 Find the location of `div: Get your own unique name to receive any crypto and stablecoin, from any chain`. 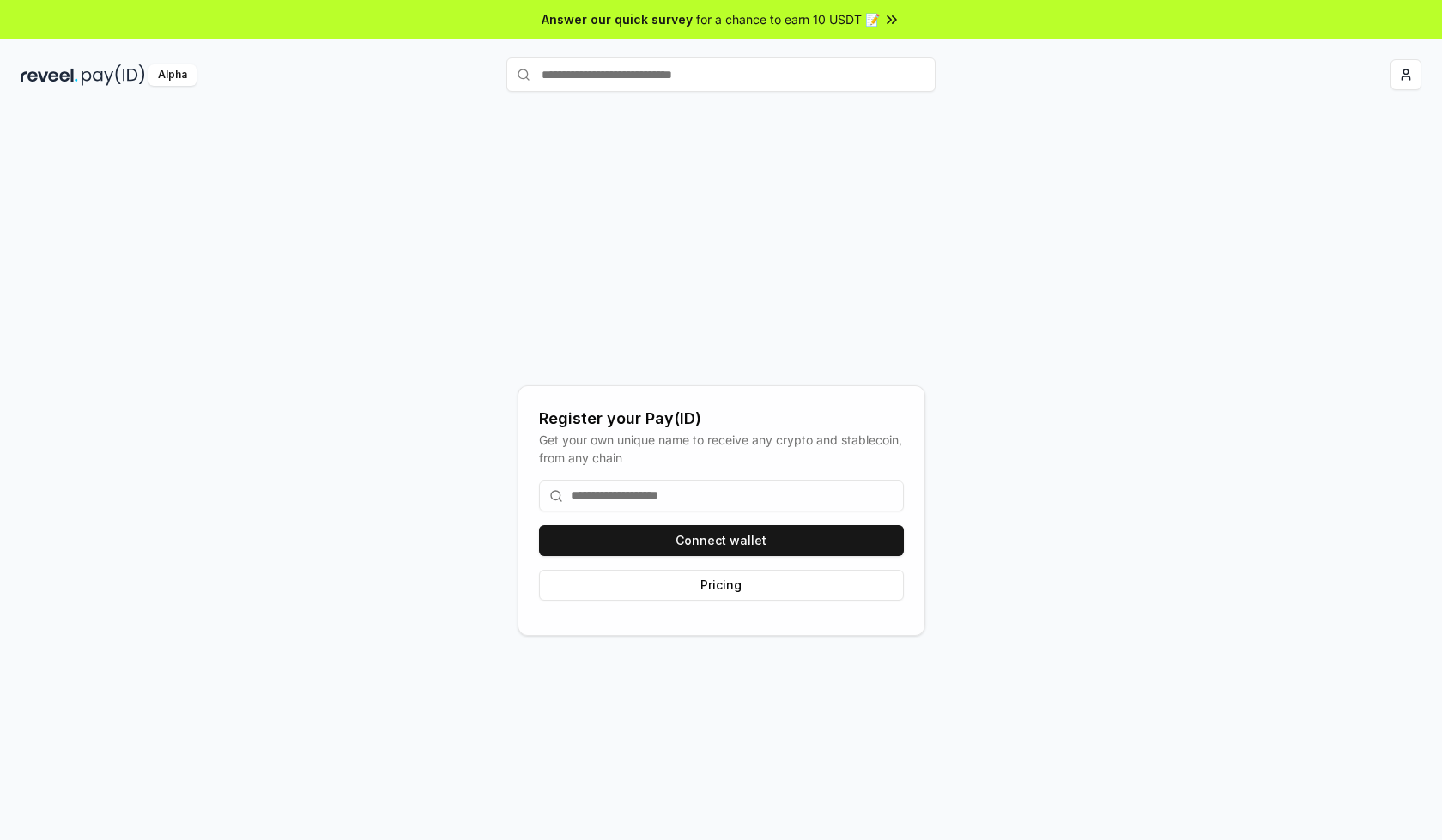

div: Get your own unique name to receive any crypto and stablecoin, from any chain is located at coordinates (721, 449).